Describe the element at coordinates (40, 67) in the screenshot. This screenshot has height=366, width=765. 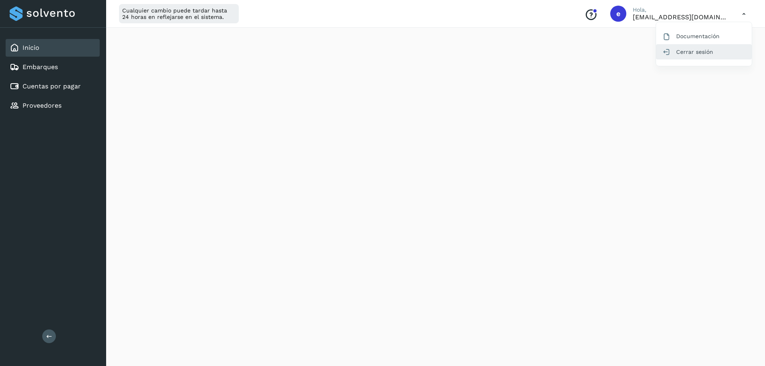
I see `a: Embarques` at that location.